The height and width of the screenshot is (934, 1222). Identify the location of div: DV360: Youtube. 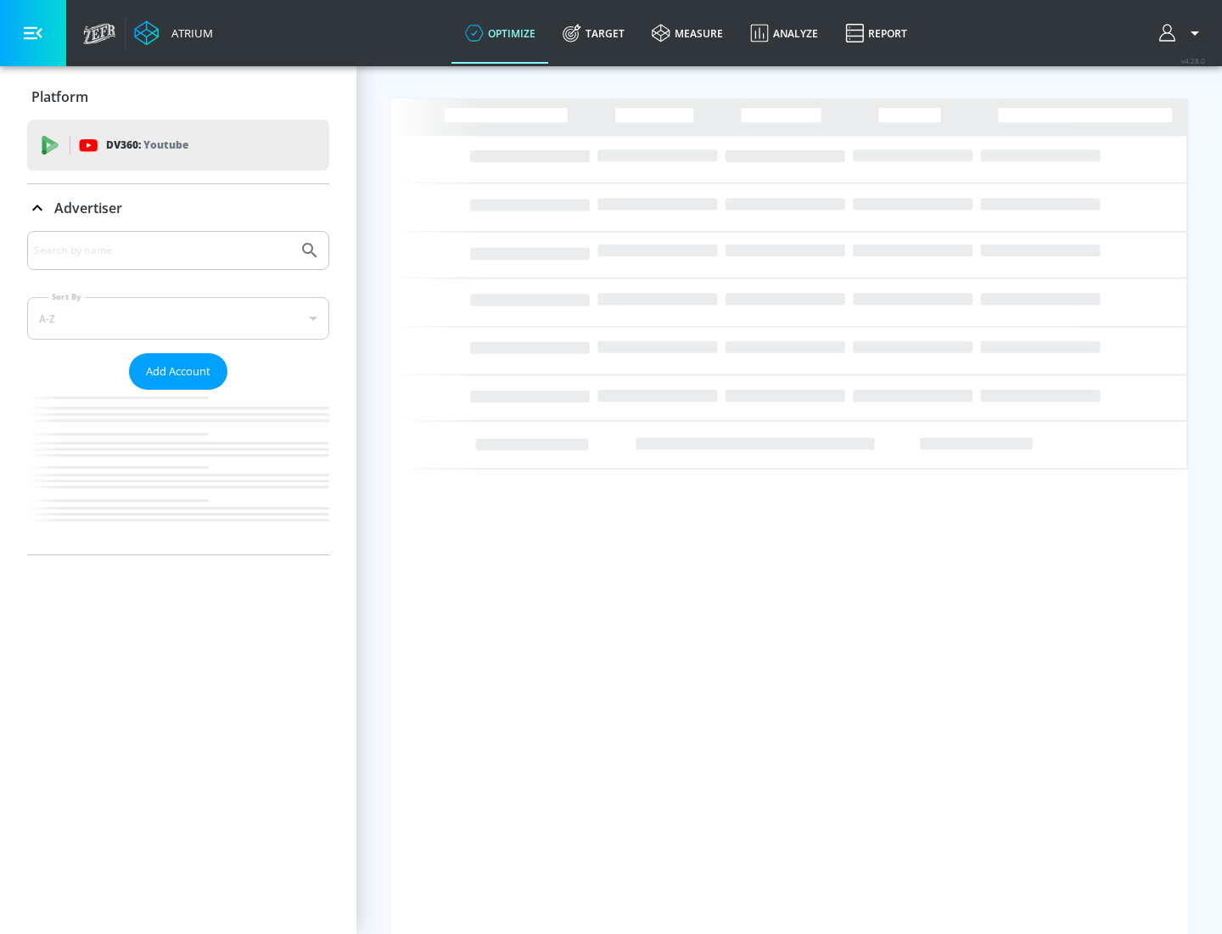
(178, 145).